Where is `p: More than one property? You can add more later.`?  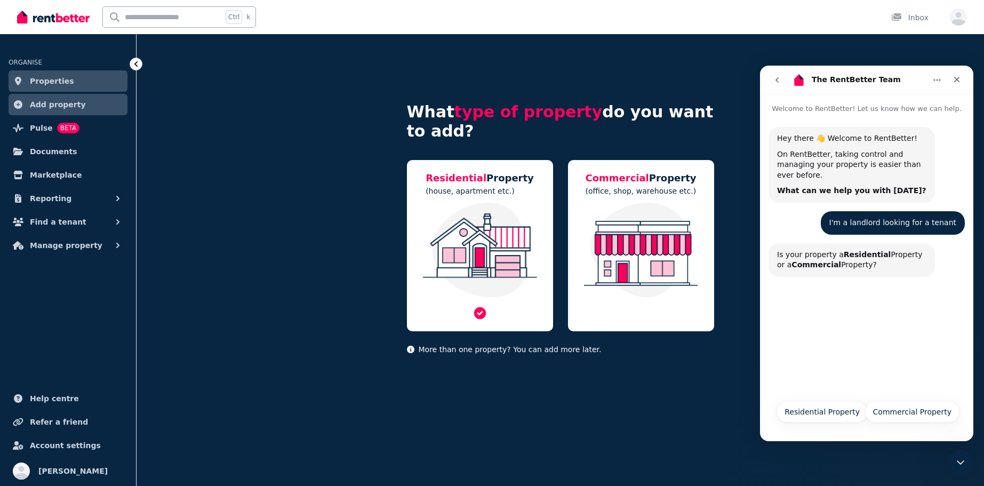
p: More than one property? You can add more later. is located at coordinates (561, 349).